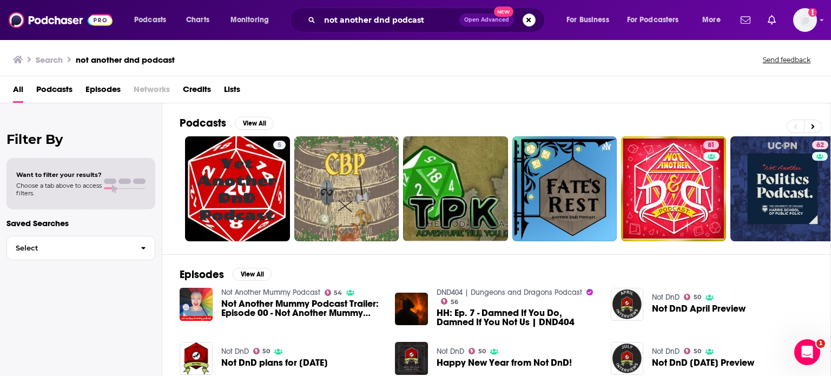  What do you see at coordinates (627, 304) in the screenshot?
I see `img: Not DnD April Preview` at bounding box center [627, 304].